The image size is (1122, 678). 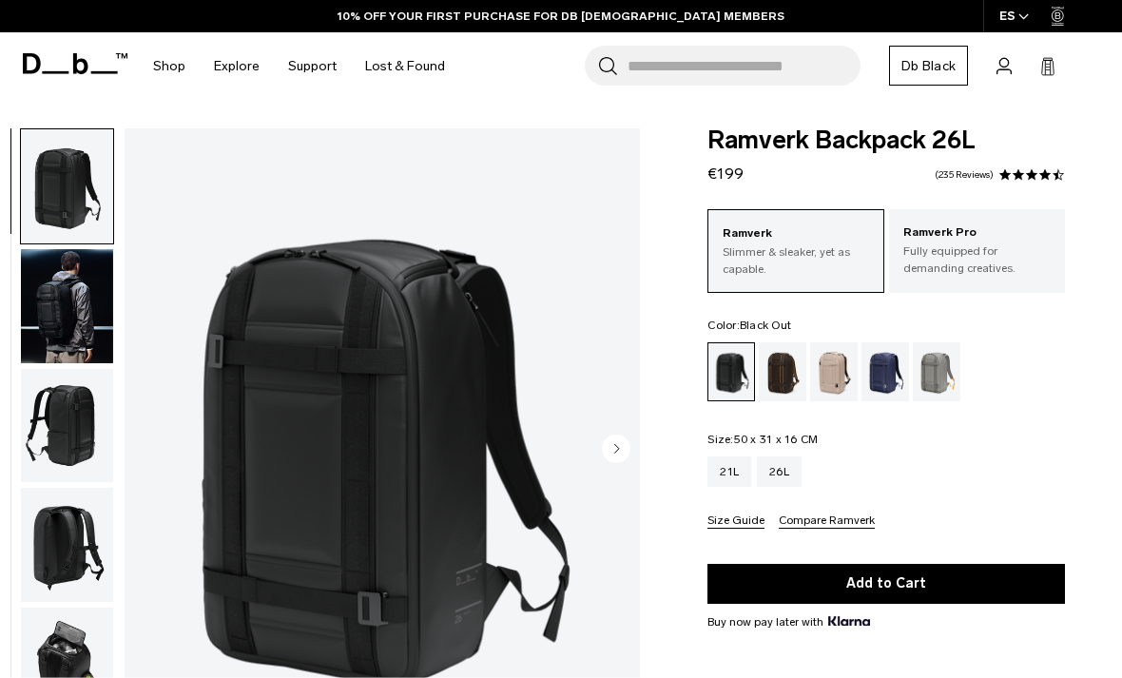 I want to click on a: Explore, so click(x=237, y=66).